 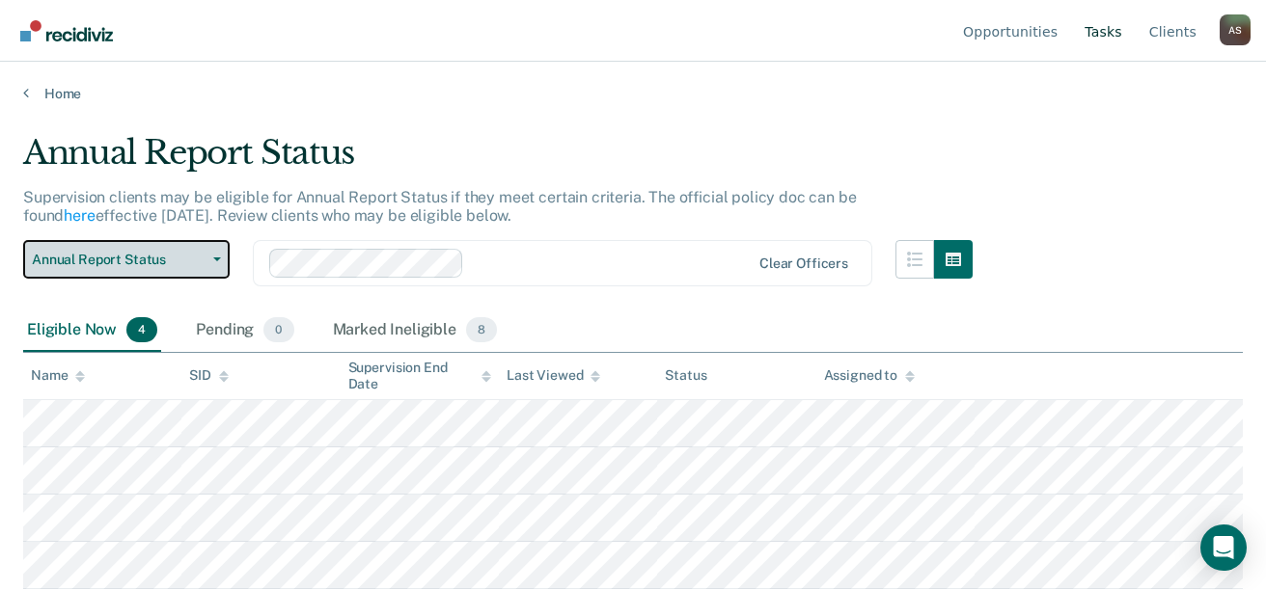 I want to click on button: Annual Report Status, so click(x=126, y=260).